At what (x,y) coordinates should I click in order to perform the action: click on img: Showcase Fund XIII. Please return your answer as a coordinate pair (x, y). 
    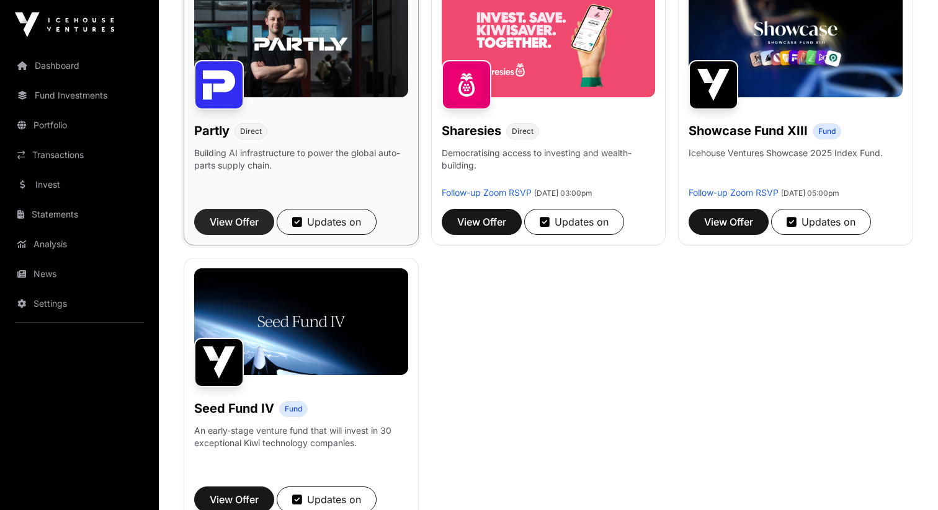
    Looking at the image, I should click on (713, 85).